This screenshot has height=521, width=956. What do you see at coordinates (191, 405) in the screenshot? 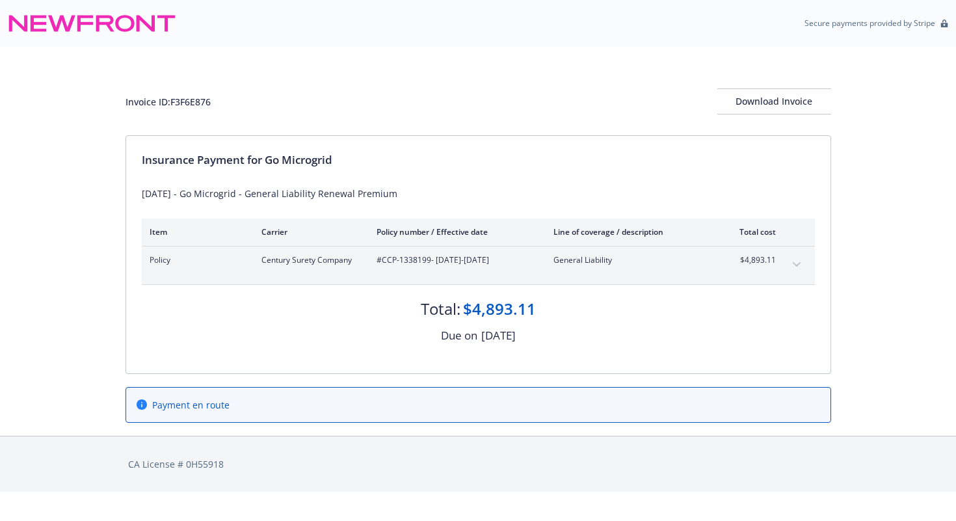
I see `span: Payment en route` at bounding box center [191, 405].